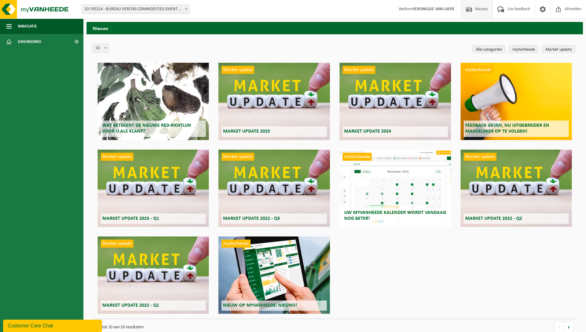 This screenshot has width=586, height=332. Describe the element at coordinates (395, 101) in the screenshot. I see `a: Market update Market update 2024` at that location.